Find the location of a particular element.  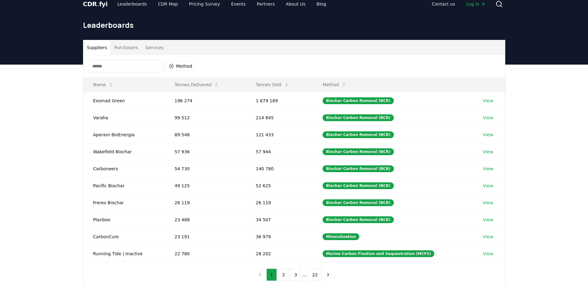

span: Log in is located at coordinates (476, 4).